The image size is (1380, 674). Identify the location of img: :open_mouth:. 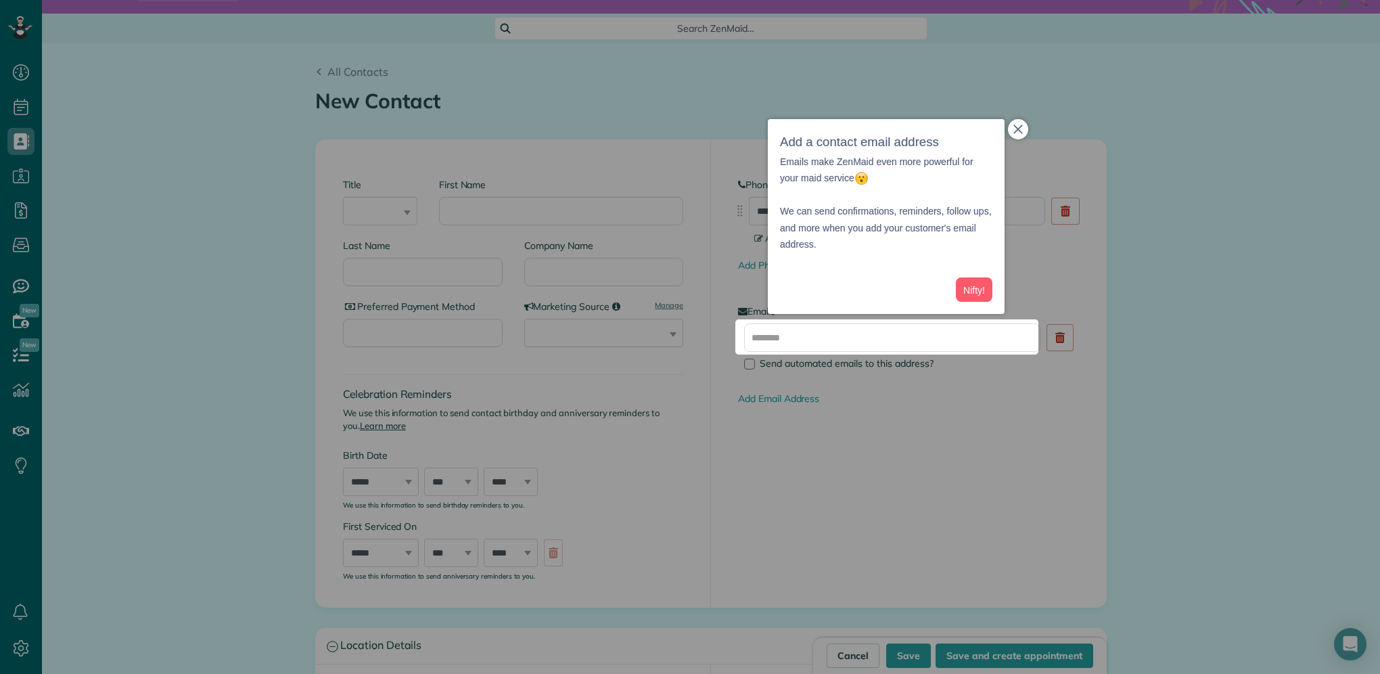
(861, 178).